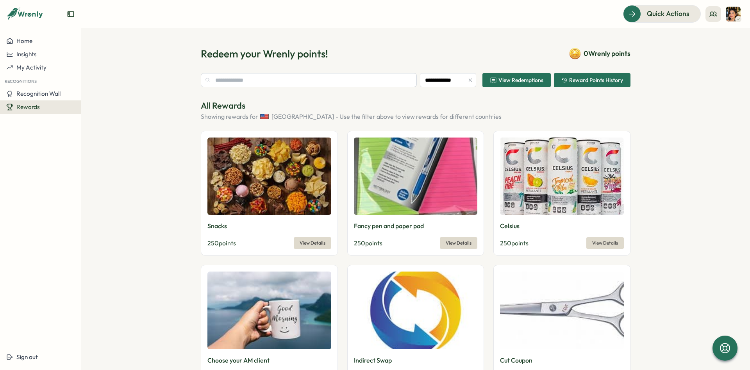 The width and height of the screenshot is (750, 370). I want to click on img: Celsius, so click(562, 176).